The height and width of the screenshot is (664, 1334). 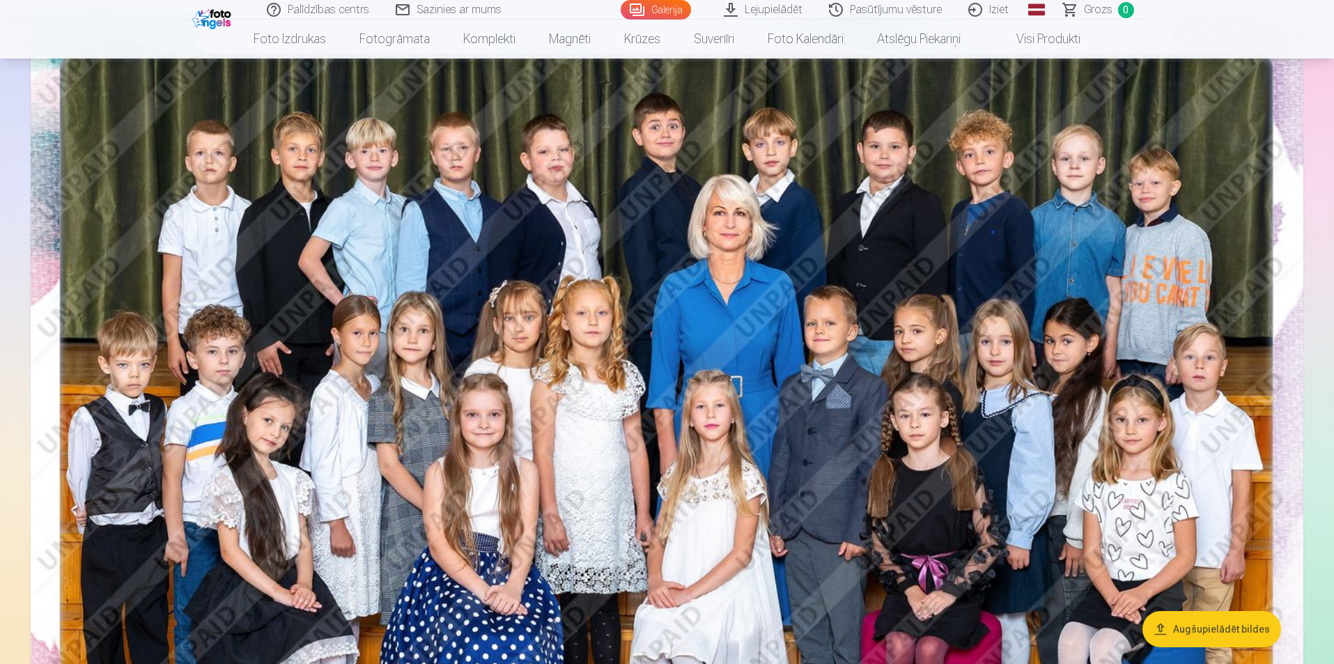 I want to click on a: Fotogrāmata, so click(x=394, y=39).